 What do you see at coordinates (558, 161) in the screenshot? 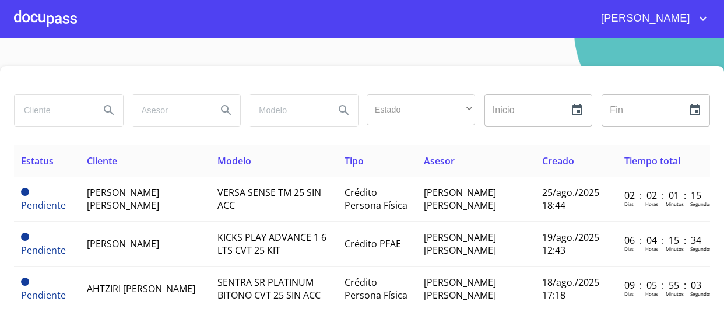
I see `span: Creado` at bounding box center [558, 161].